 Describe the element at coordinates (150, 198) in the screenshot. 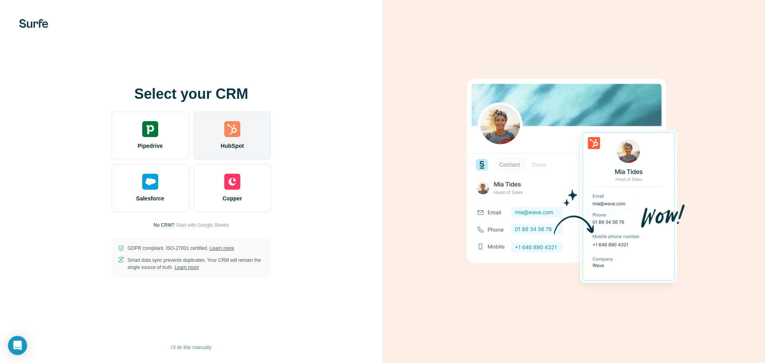

I see `span: Salesforce` at that location.